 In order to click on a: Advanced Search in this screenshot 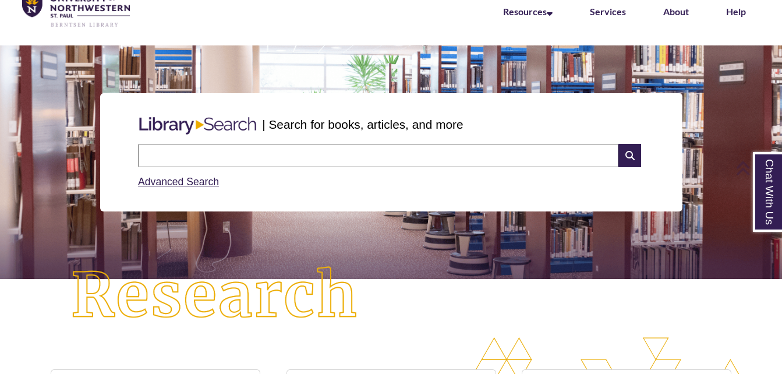, I will do `click(178, 182)`.